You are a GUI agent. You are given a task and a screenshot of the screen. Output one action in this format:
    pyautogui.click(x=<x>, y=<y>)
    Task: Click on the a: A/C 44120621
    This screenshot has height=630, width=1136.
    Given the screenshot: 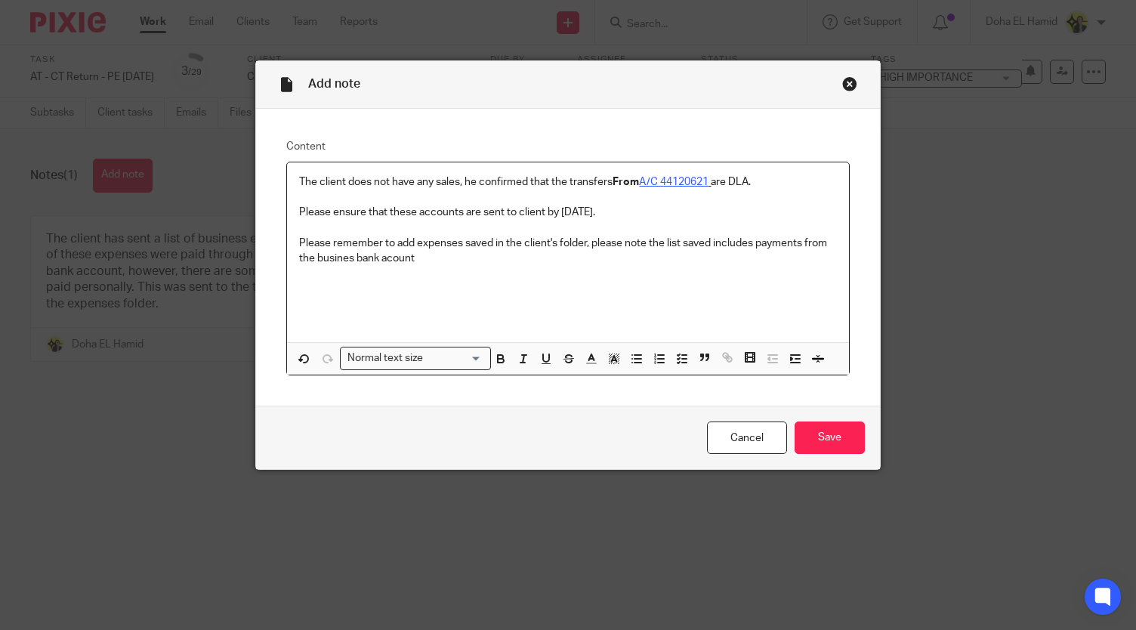 What is the action you would take?
    pyautogui.click(x=674, y=182)
    